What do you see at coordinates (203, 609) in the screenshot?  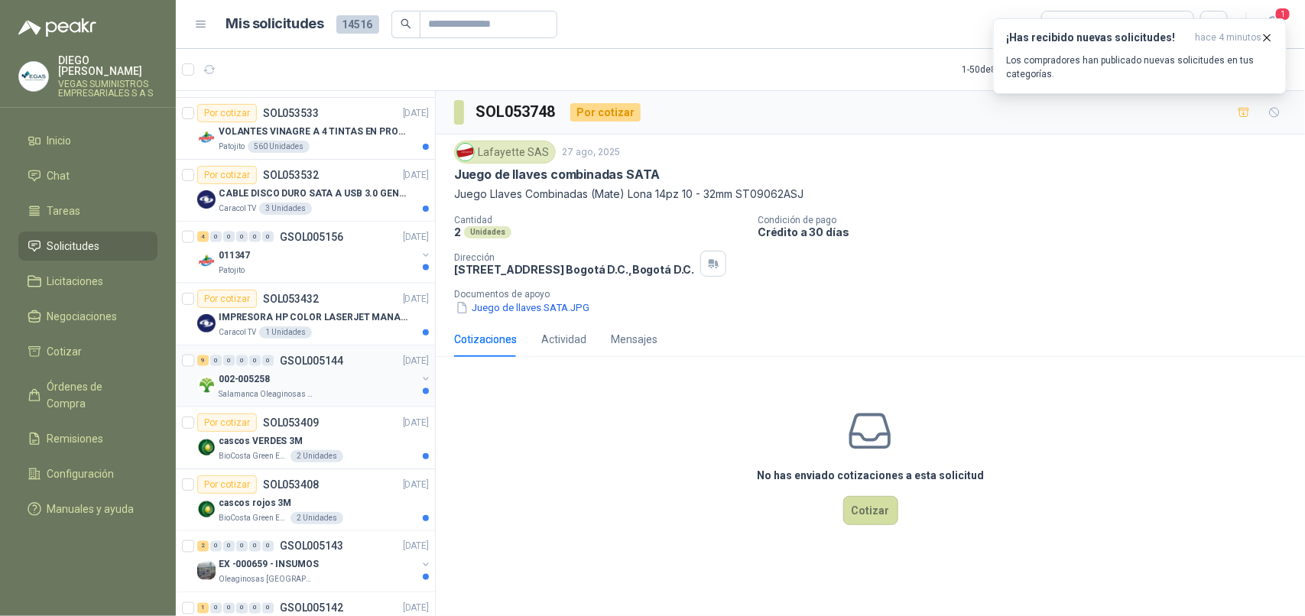 I see `div: 1` at bounding box center [203, 609].